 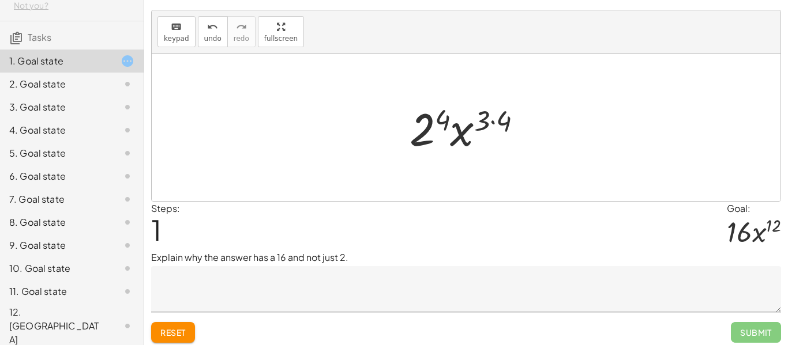 I want to click on div: 11. Goal state, so click(x=55, y=292).